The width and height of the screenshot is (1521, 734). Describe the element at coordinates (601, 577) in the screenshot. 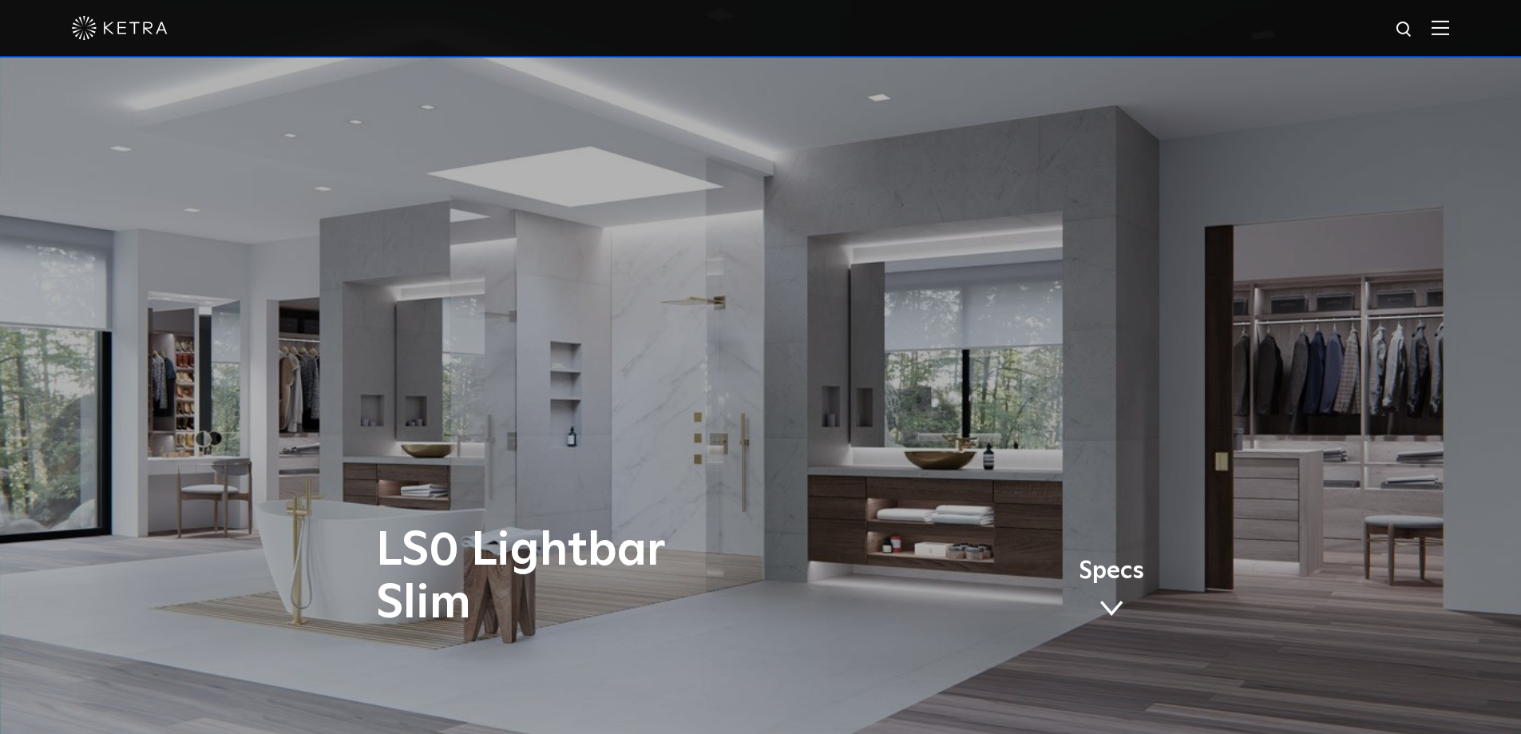

I see `h1: LS0 Lightbar Slim` at that location.